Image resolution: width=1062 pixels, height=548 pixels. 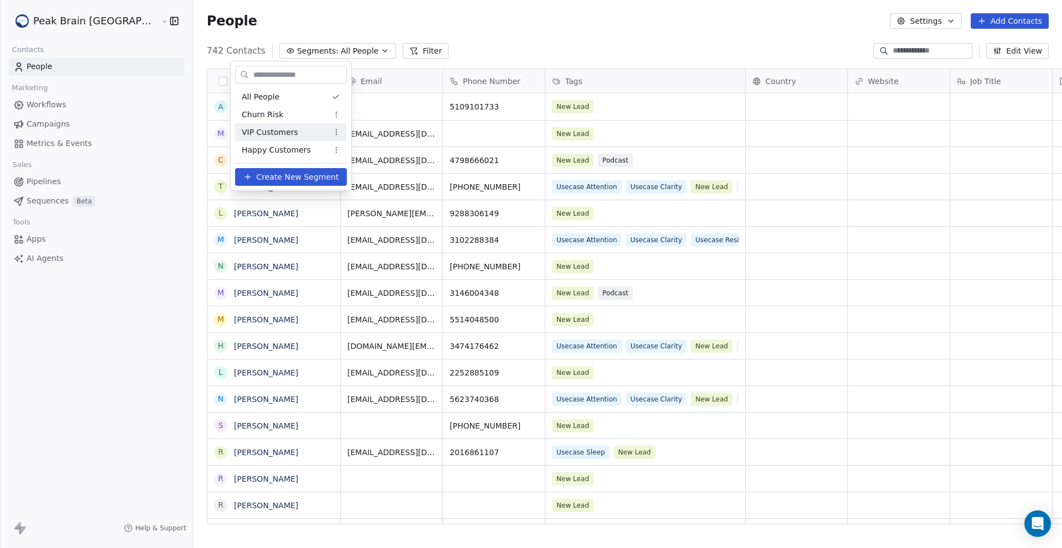 I want to click on div: Suggestions, so click(x=291, y=123).